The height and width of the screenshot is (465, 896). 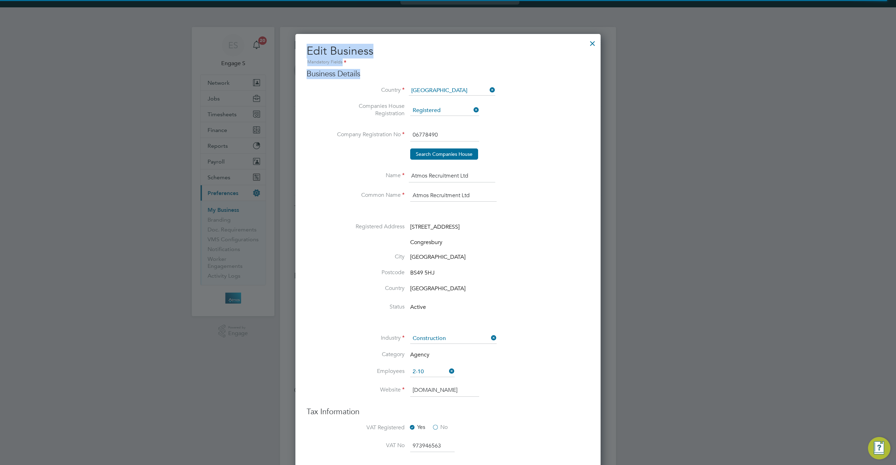 What do you see at coordinates (444, 154) in the screenshot?
I see `button: Search Companies House` at bounding box center [444, 154].